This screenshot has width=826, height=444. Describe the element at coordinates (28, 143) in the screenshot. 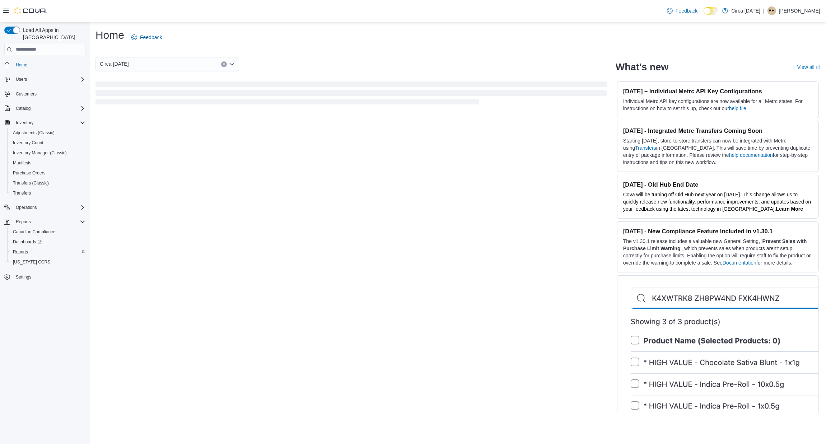

I see `a: Inventory Count` at that location.